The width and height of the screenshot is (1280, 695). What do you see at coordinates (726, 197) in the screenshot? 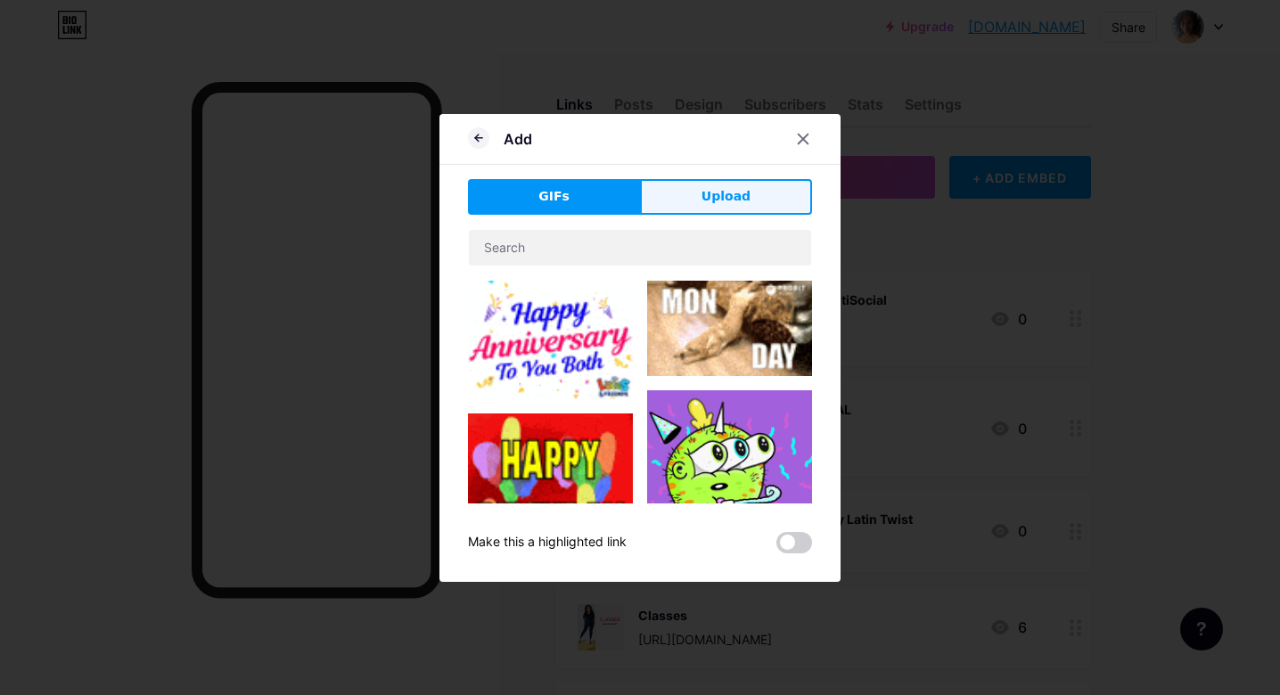
I see `button: Upload` at bounding box center [726, 197].